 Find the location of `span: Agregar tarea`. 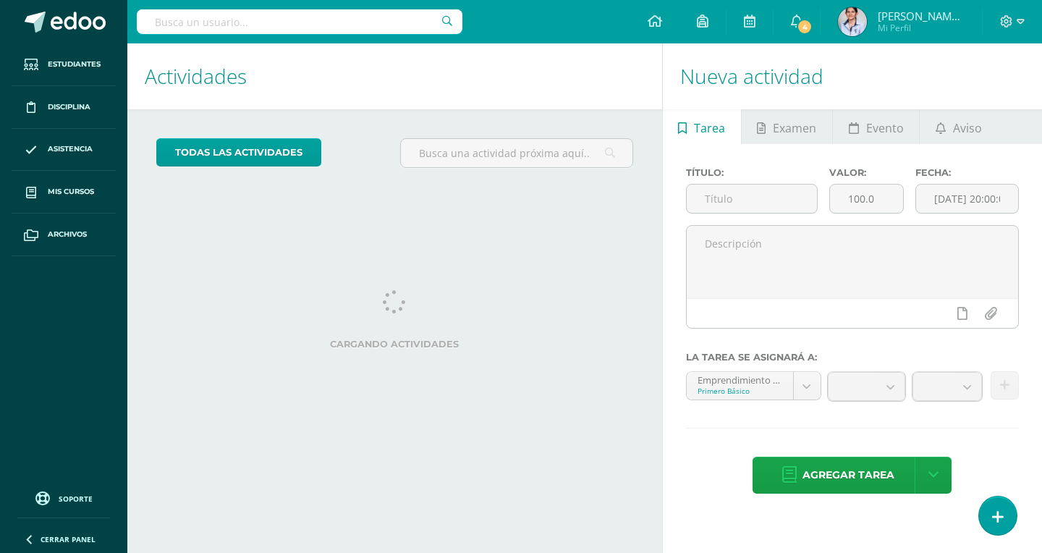

span: Agregar tarea is located at coordinates (848, 475).